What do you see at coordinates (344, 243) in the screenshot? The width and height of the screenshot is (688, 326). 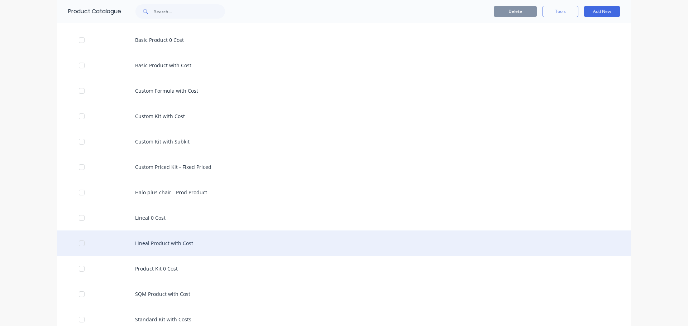 I see `div: Lineal Product with Cost` at bounding box center [344, 243].